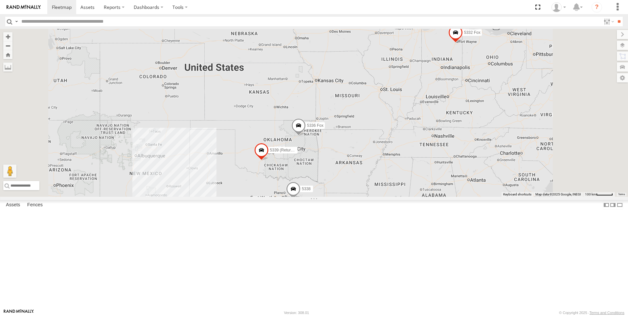 Image resolution: width=628 pixels, height=316 pixels. What do you see at coordinates (622, 195) in the screenshot?
I see `a: Terms (opens in new tab)` at bounding box center [622, 195].